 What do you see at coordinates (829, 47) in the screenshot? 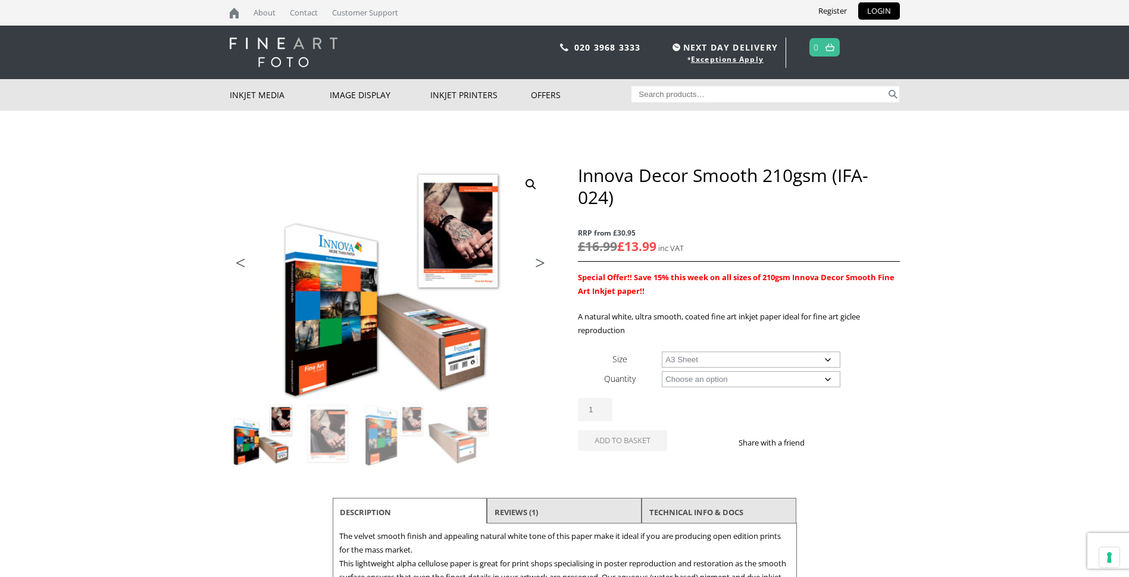
I see `img: basket.svg` at bounding box center [829, 47].